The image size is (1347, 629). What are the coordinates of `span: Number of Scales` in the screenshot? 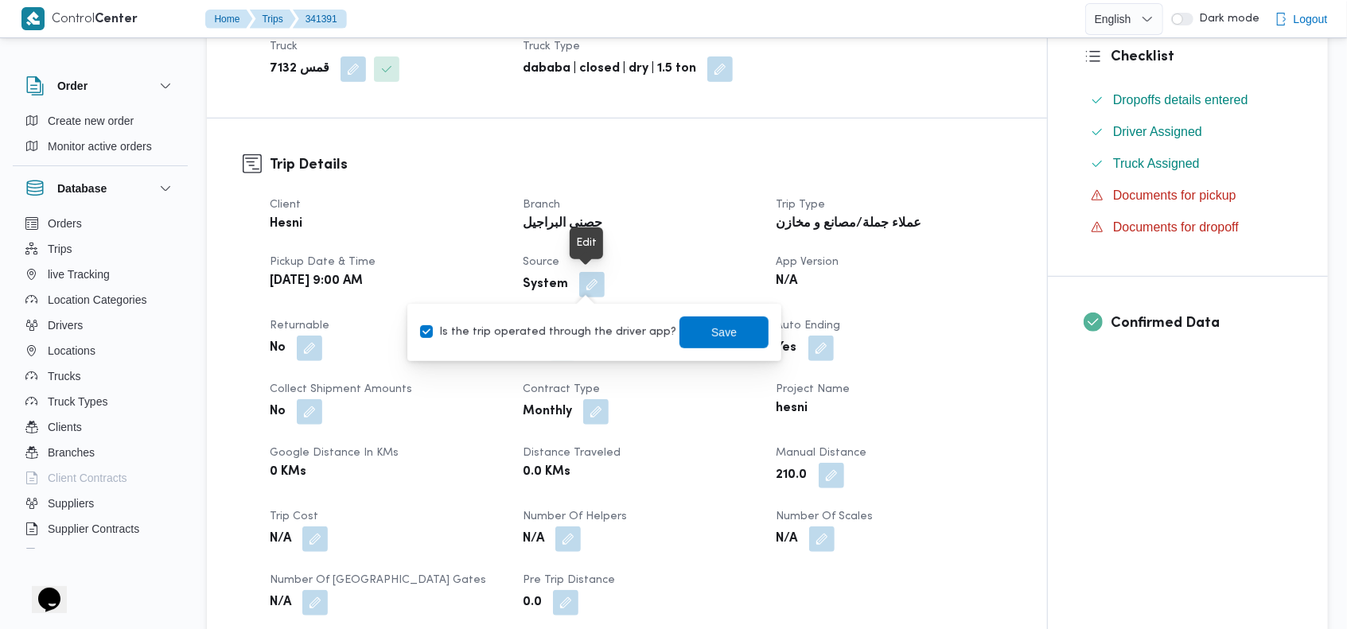 It's located at (825, 516).